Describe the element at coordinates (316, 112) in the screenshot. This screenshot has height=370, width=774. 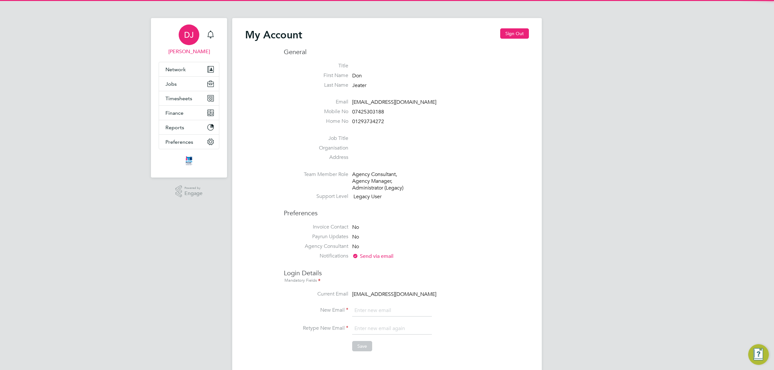
I see `label: Mobile No` at that location.